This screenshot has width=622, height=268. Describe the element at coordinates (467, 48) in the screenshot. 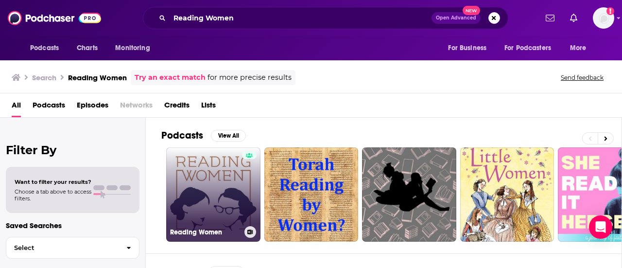

I see `span: For Business` at that location.